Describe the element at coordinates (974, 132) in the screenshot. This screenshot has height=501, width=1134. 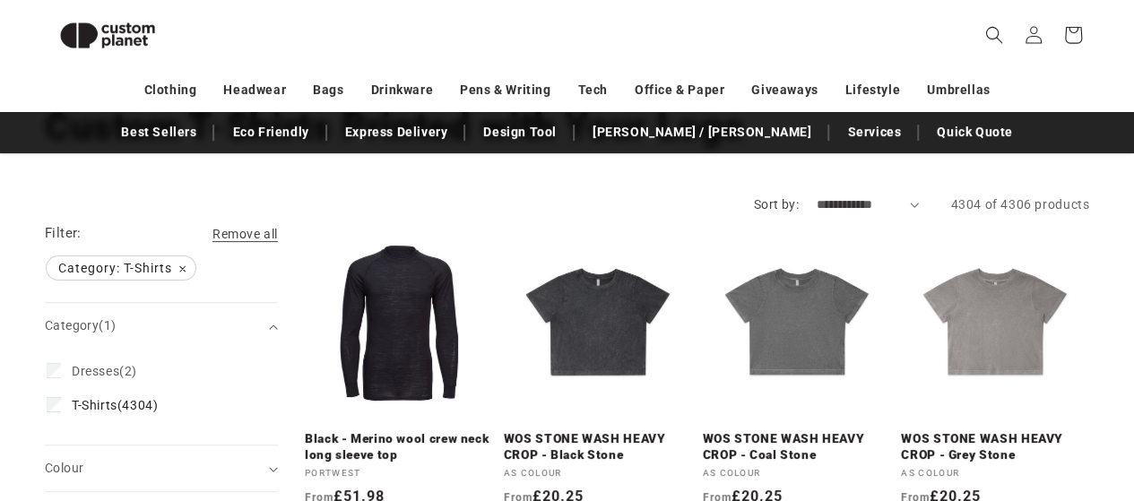
I see `a: Quick Quote` at that location.